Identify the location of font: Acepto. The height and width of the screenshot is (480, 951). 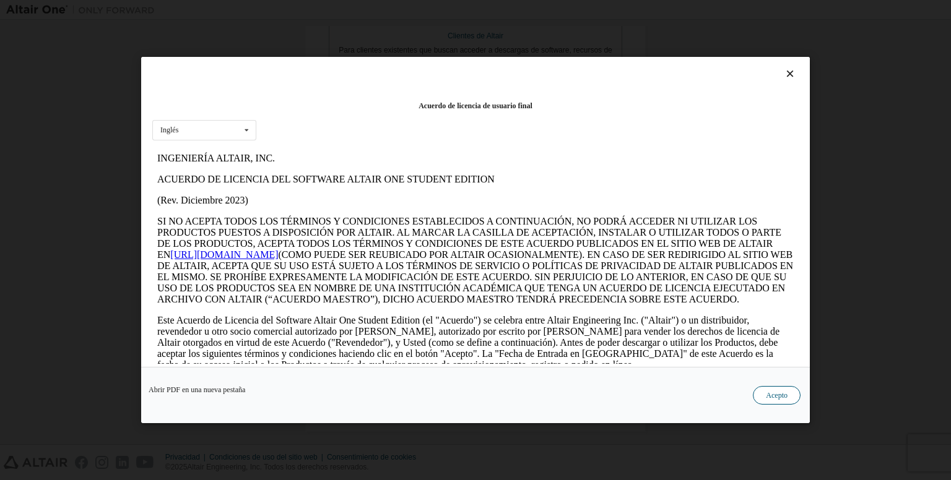
(776, 396).